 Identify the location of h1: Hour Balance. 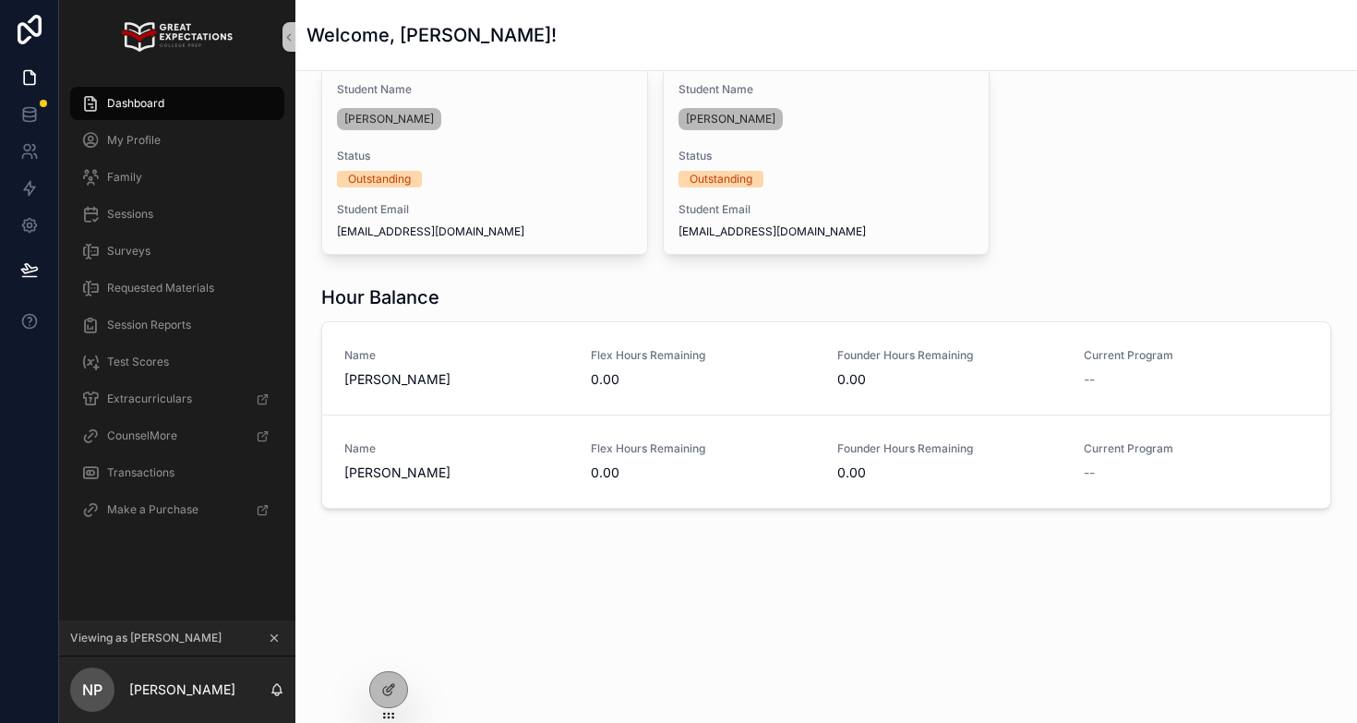
(380, 297).